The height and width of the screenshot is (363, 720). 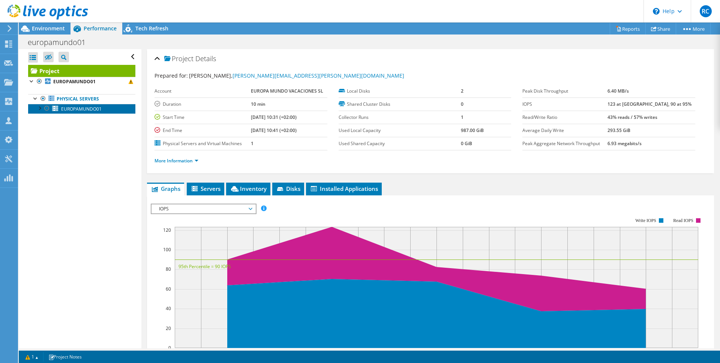 I want to click on text: Write IOPS, so click(x=645, y=220).